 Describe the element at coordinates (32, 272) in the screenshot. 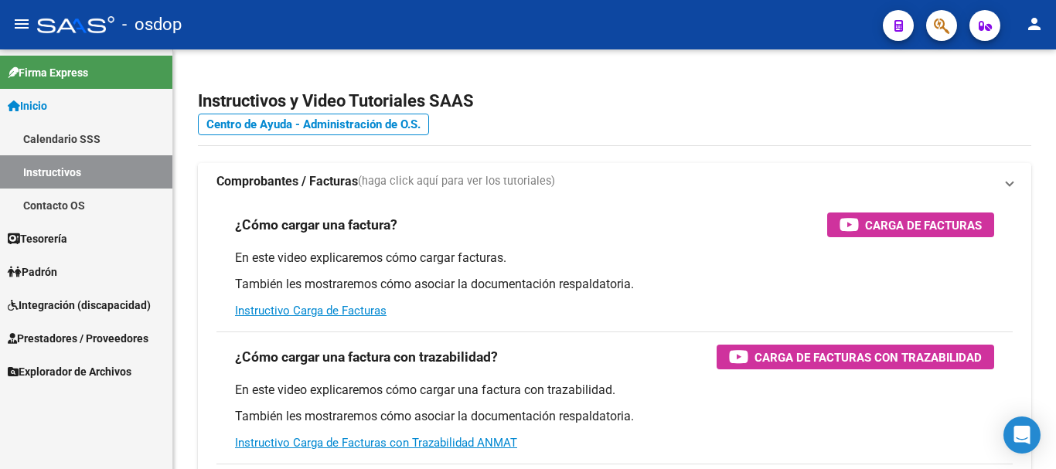

I see `span: Padrón` at that location.